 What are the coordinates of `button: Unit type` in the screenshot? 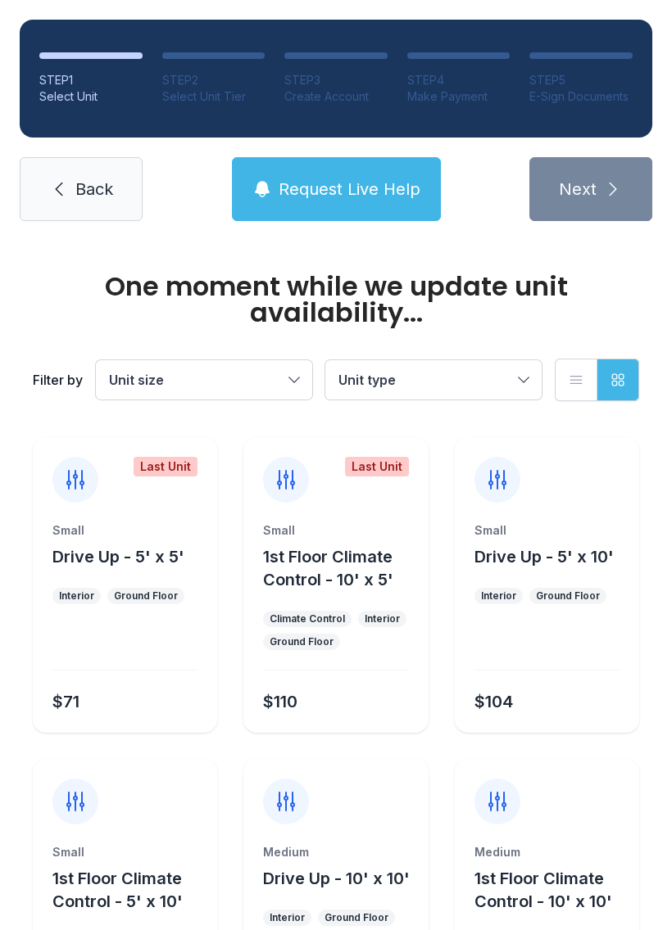 It's located at (433, 380).